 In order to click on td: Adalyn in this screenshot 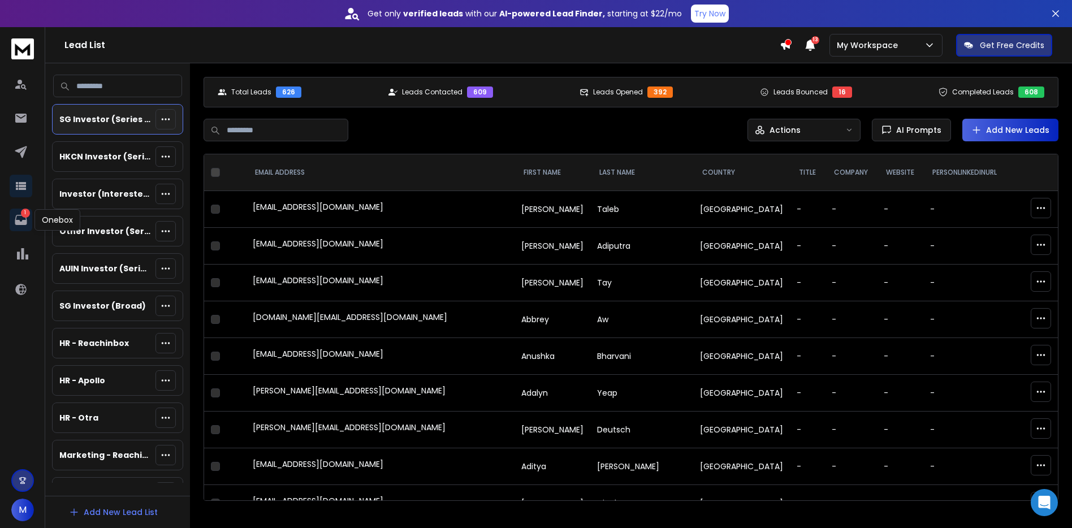, I will do `click(553, 393)`.